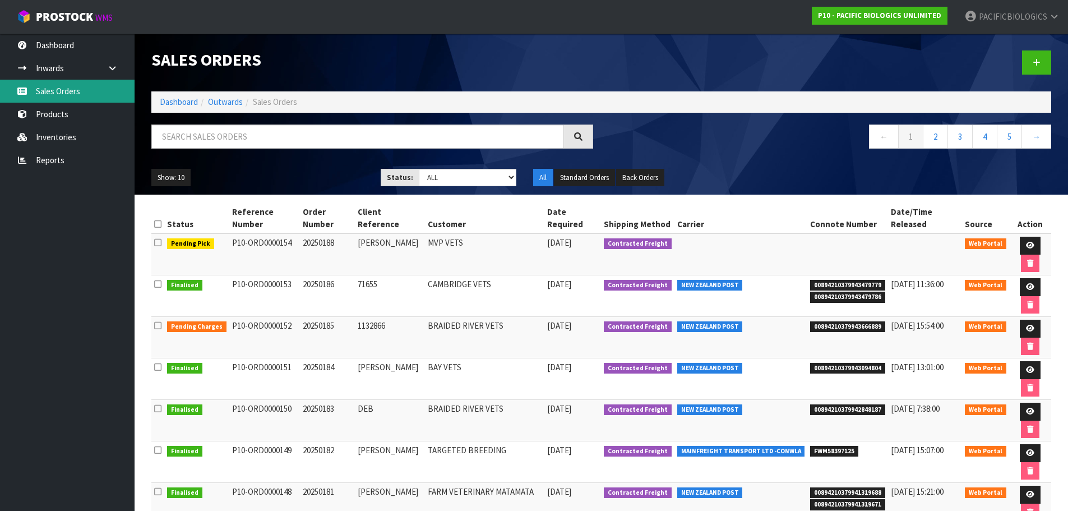 This screenshot has width=1068, height=511. Describe the element at coordinates (275, 101) in the screenshot. I see `span: Sales Orders` at that location.